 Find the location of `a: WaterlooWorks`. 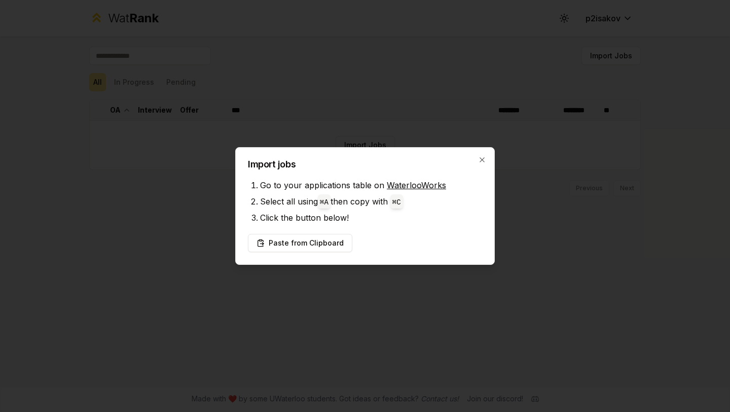

a: WaterlooWorks is located at coordinates (416, 185).